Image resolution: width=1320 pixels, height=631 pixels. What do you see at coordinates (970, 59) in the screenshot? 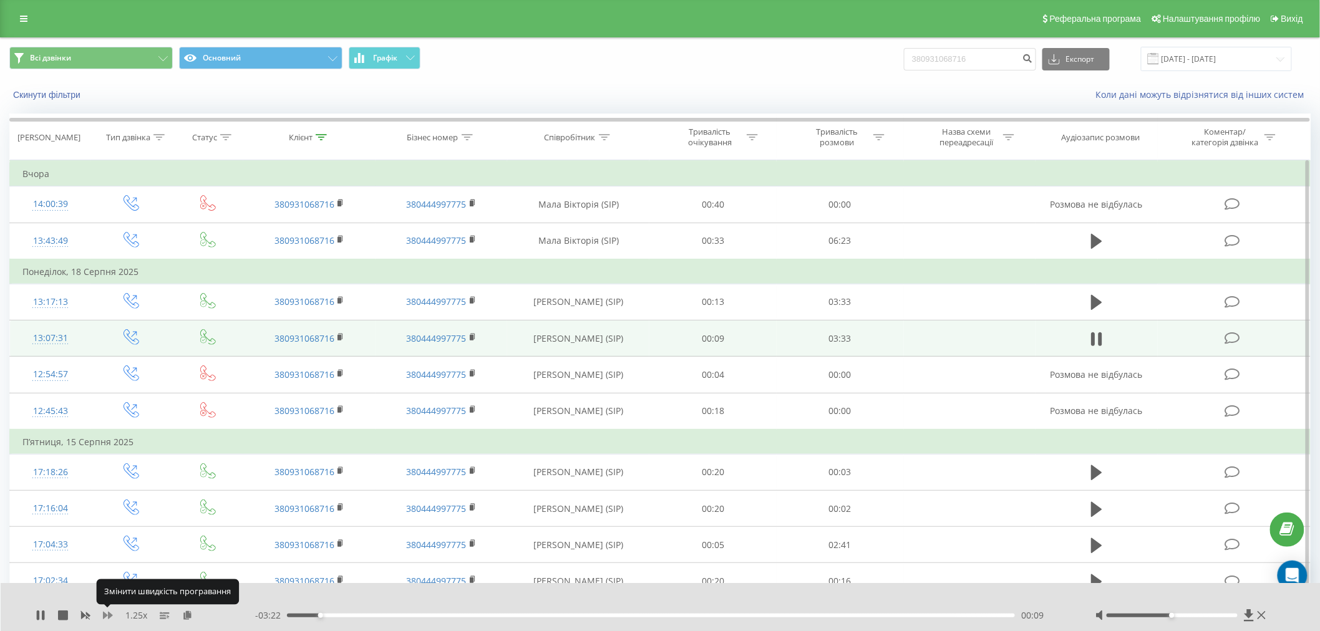
I see `input: Пошук за номером` at bounding box center [970, 59].